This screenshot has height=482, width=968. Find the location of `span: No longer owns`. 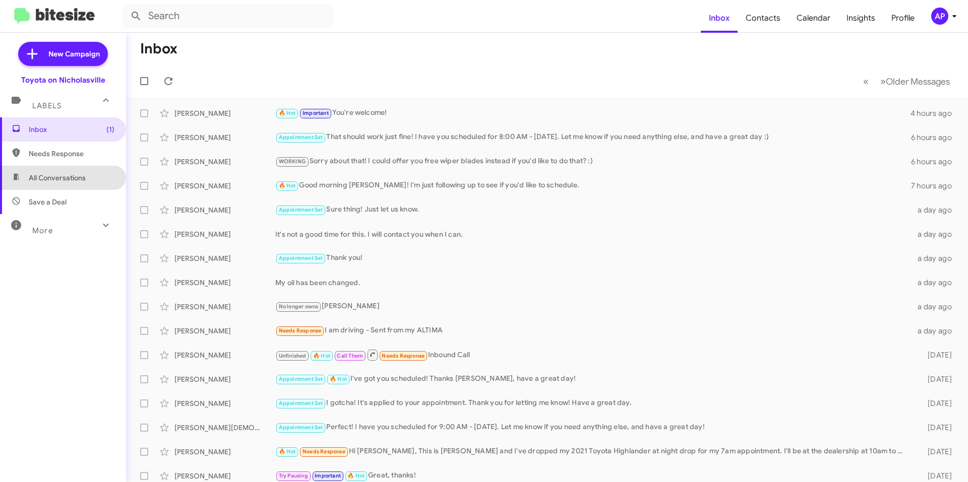

span: No longer owns is located at coordinates (298, 307).